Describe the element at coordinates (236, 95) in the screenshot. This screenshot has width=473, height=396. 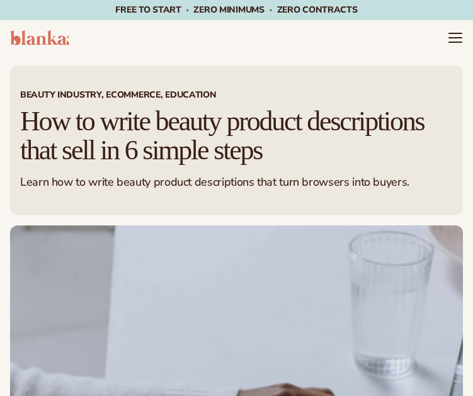
I see `span: Beauty Industry, Ecommerce, Education` at that location.